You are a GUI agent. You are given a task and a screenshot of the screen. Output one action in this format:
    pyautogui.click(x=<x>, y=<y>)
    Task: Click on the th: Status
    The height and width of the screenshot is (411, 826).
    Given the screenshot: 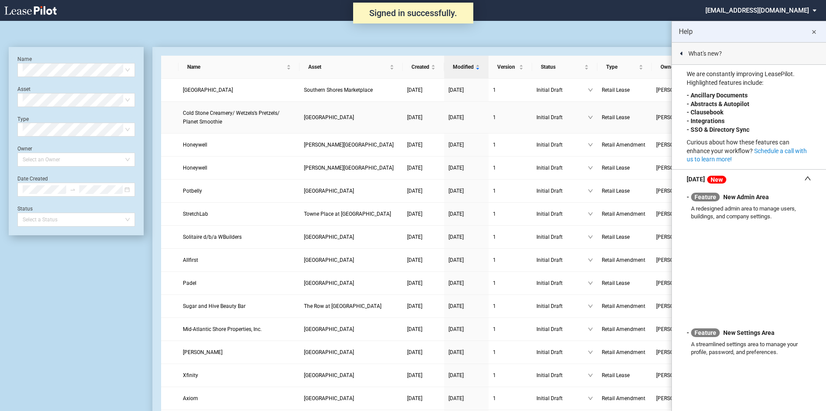 What is the action you would take?
    pyautogui.click(x=564, y=67)
    